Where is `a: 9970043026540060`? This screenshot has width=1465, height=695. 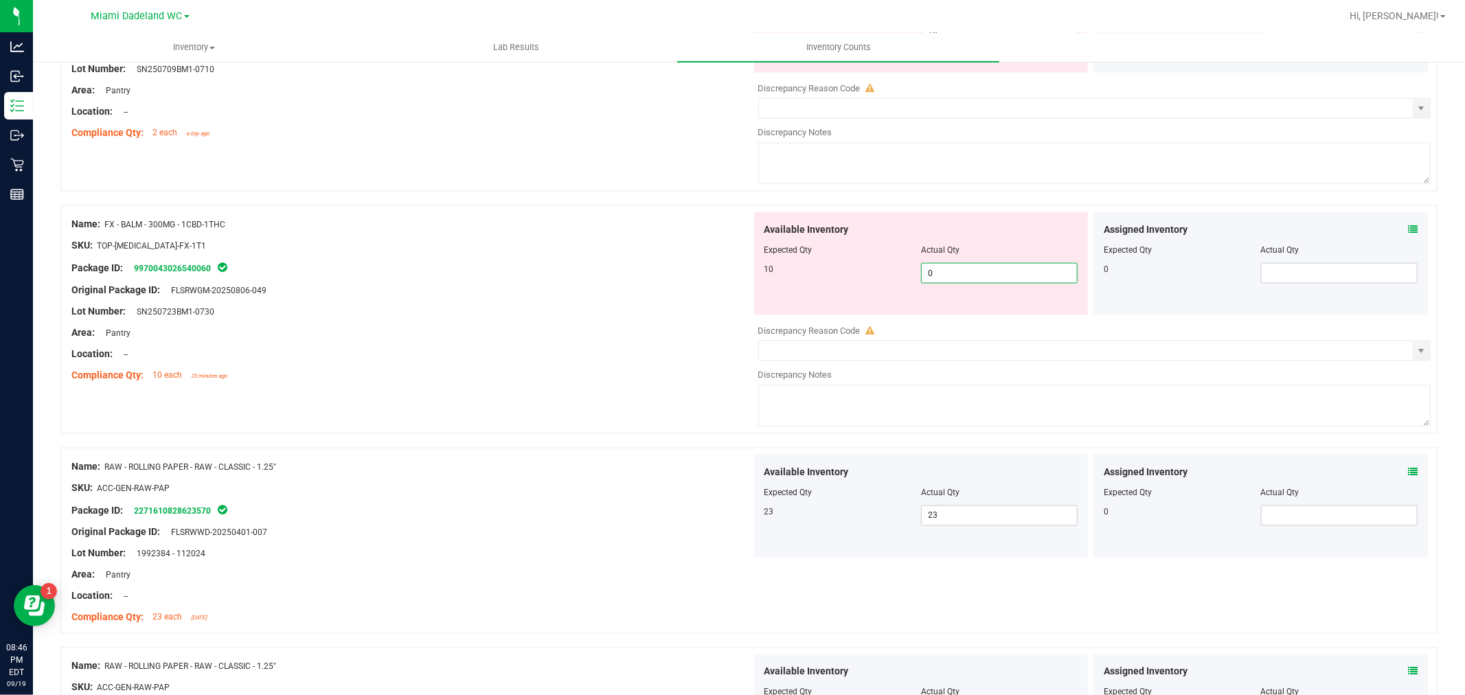 a: 9970043026540060 is located at coordinates (172, 268).